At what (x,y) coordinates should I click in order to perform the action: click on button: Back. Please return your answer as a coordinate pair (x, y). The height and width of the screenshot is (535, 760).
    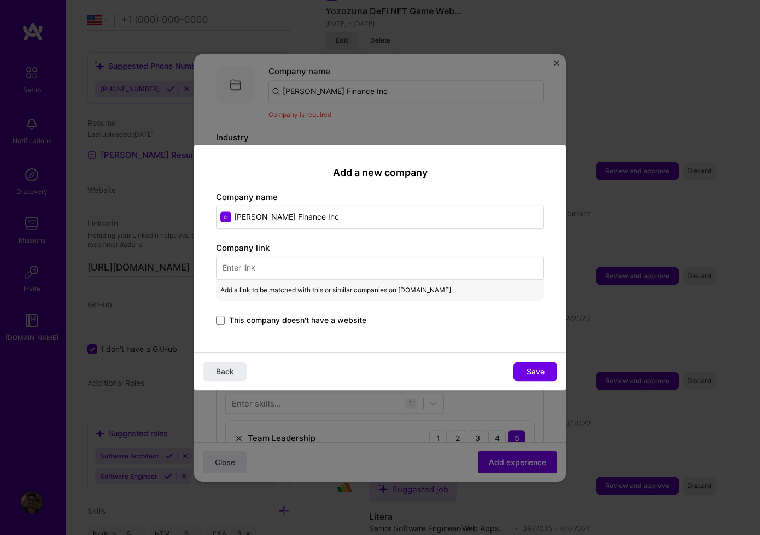
    Looking at the image, I should click on (225, 372).